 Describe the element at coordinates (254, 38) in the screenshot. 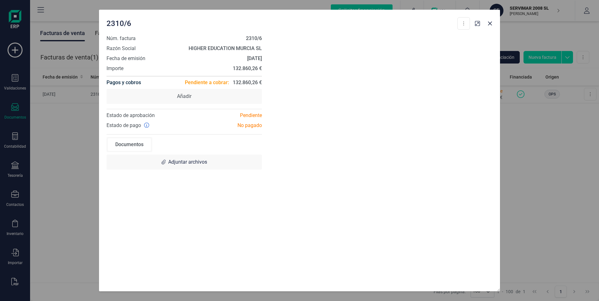

I see `strong: 2310/6` at that location.